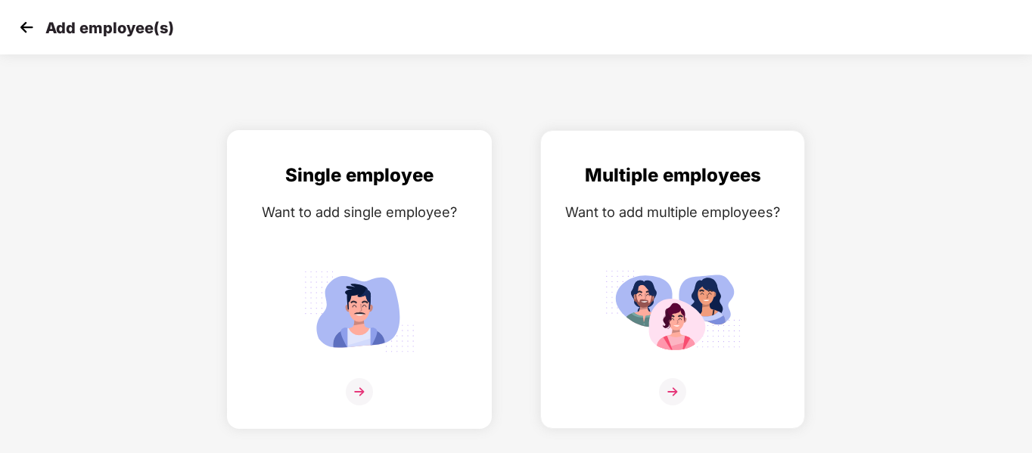  Describe the element at coordinates (359, 311) in the screenshot. I see `img: svg+xml;base64,PHN2ZyB4bWxucz0iaHR0cDovL3d3dy53My5vcmcvMjAwMC9zdmciIGlkPSJTaW5nbGVfZW1wbG95ZWUiIH...` at that location.